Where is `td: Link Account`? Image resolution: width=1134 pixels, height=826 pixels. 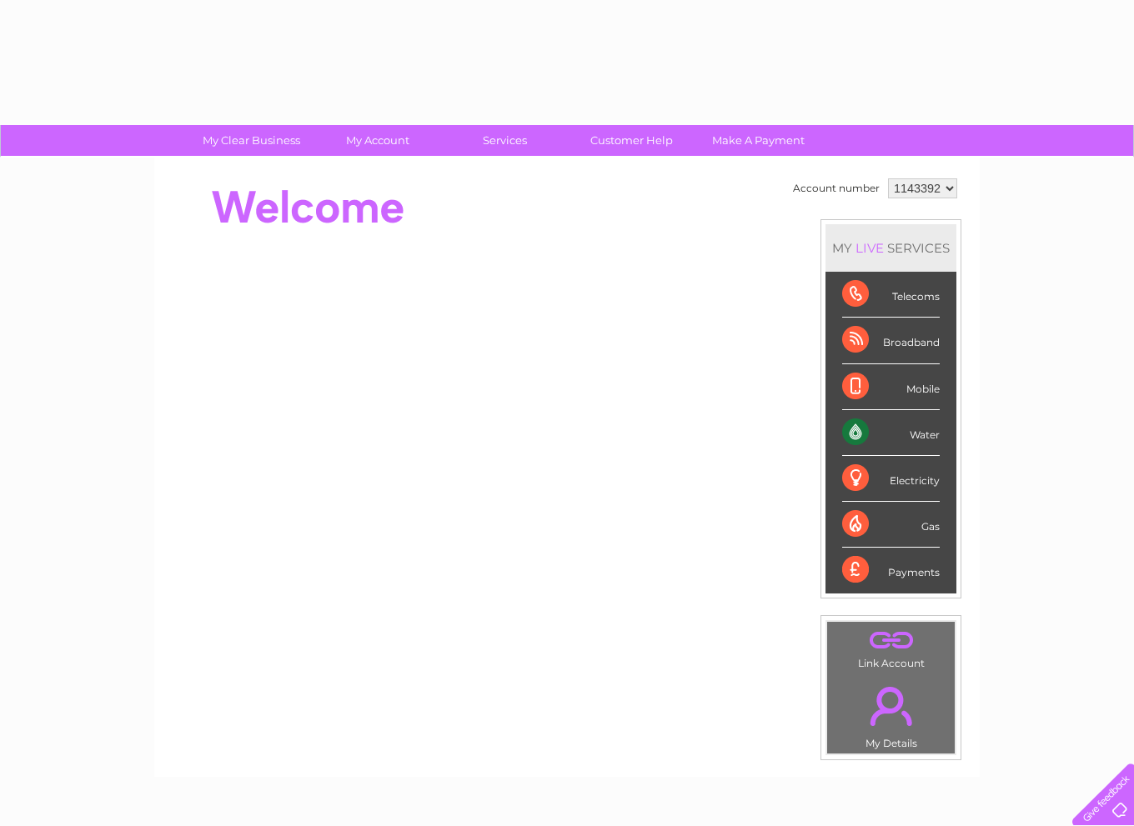 td: Link Account is located at coordinates (890, 647).